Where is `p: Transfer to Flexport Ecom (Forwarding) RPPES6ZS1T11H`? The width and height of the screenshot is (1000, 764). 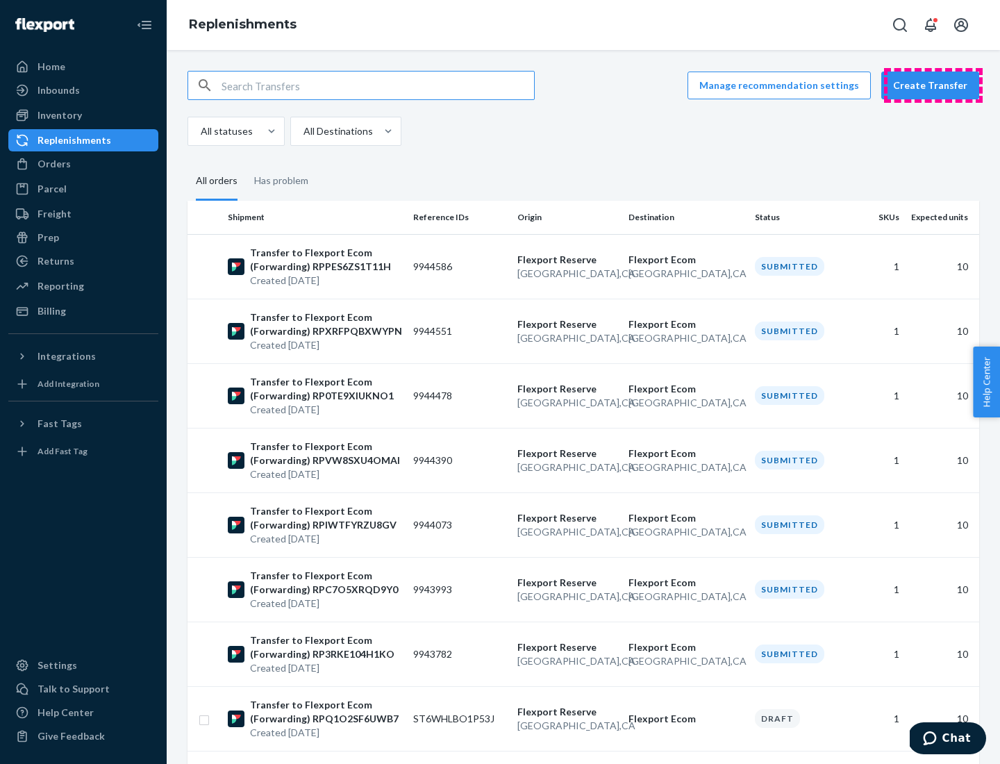 p: Transfer to Flexport Ecom (Forwarding) RPPES6ZS1T11H is located at coordinates (326, 260).